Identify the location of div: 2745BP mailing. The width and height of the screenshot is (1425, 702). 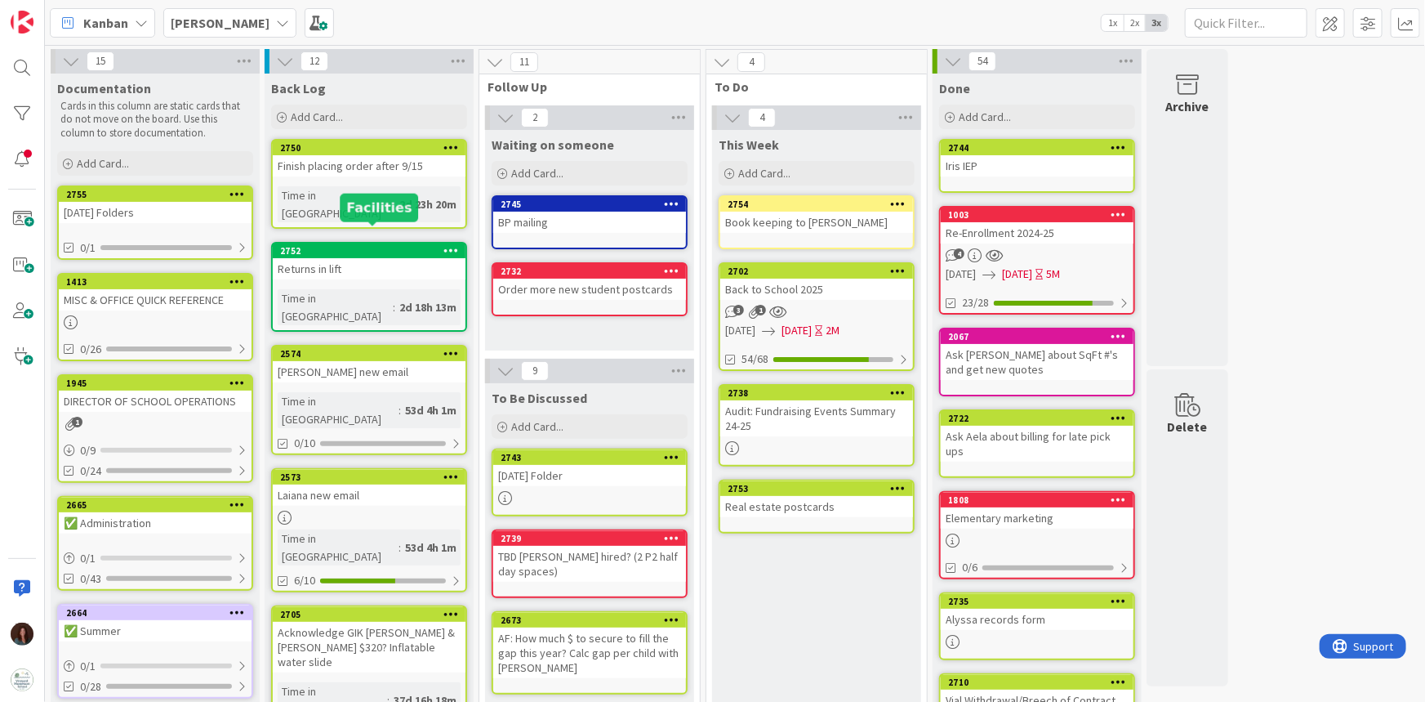
(590, 215).